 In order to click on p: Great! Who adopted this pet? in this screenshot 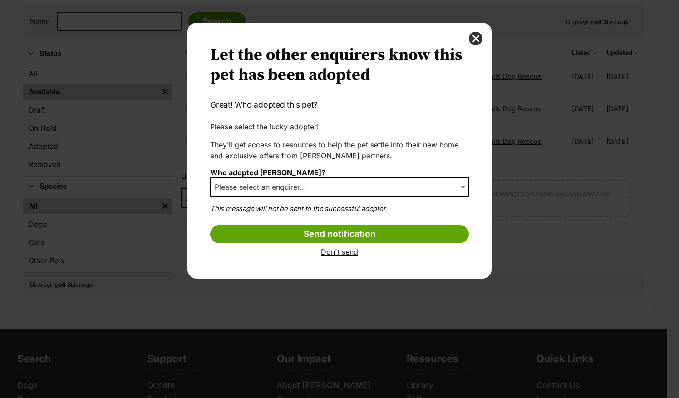, I will do `click(339, 105)`.